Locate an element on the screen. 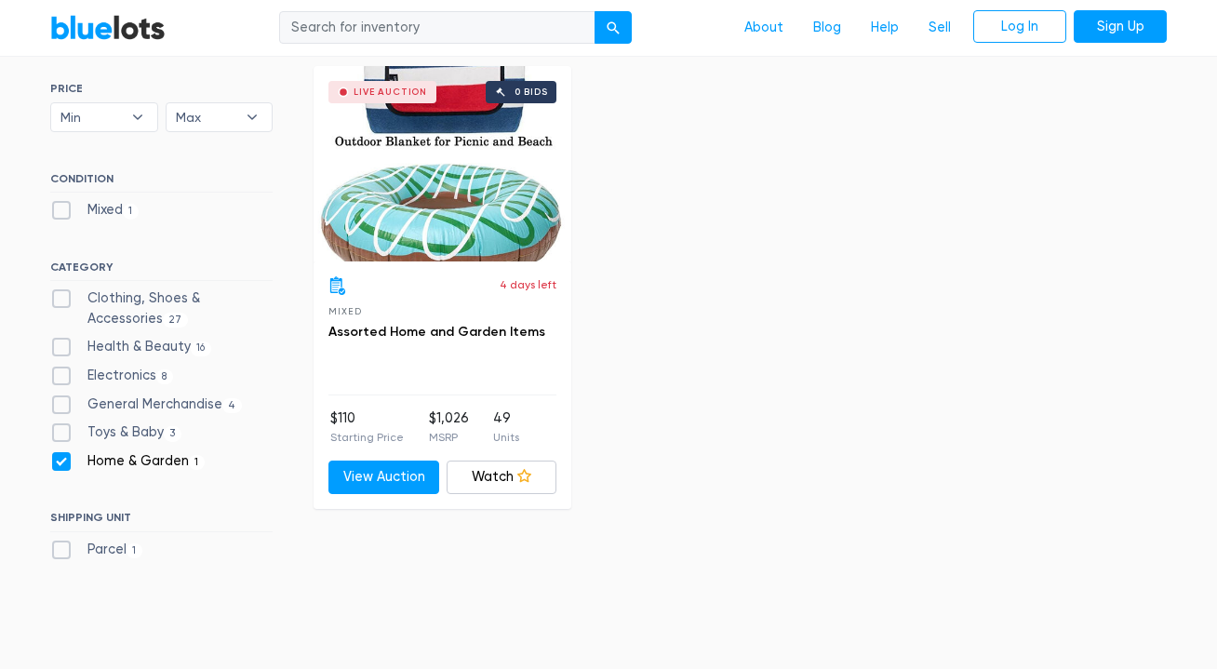 This screenshot has width=1217, height=669. span: 8 is located at coordinates (165, 377).